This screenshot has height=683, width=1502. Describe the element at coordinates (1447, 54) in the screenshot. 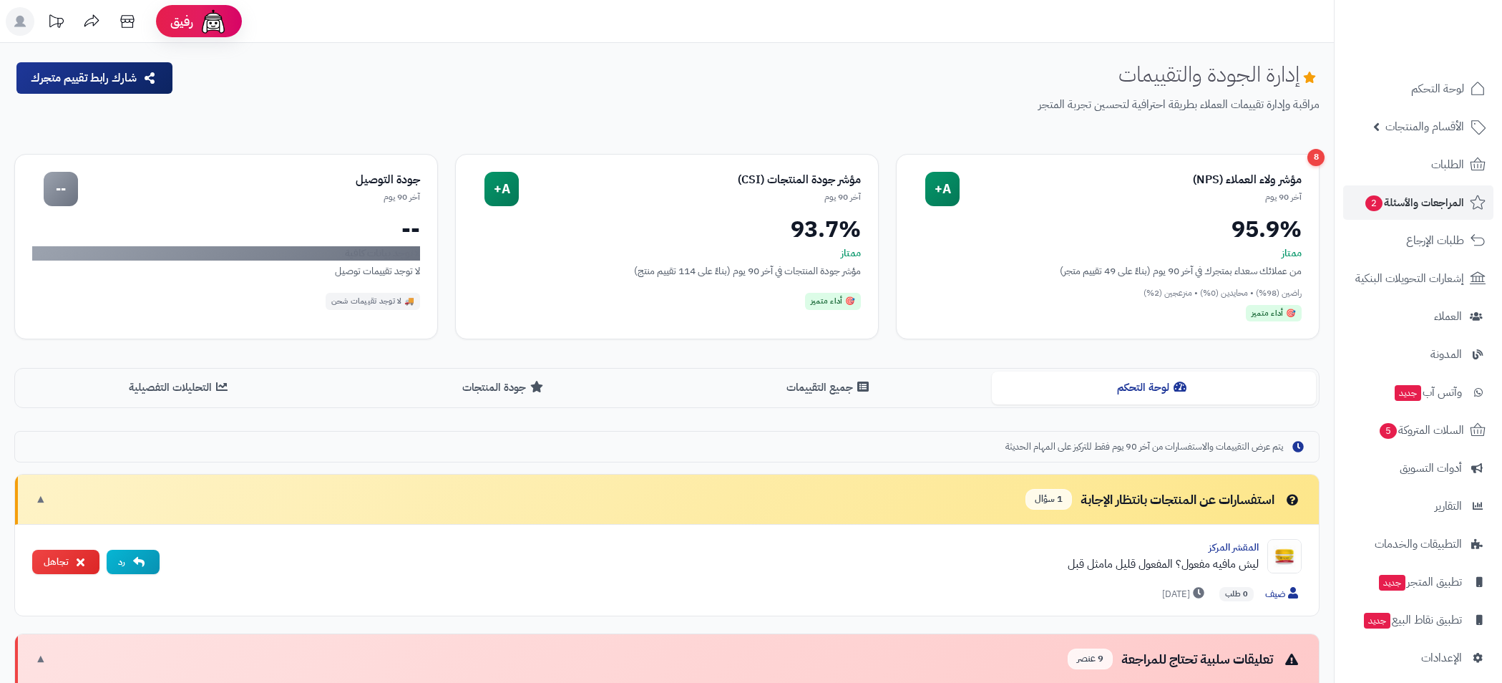

I see `img: logo-2.png` at that location.